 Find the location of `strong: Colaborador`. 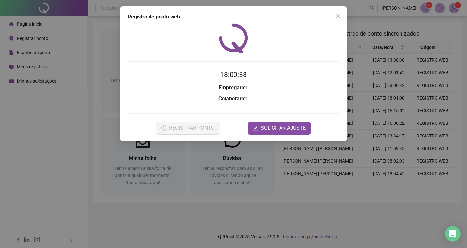

strong: Colaborador is located at coordinates (233, 99).